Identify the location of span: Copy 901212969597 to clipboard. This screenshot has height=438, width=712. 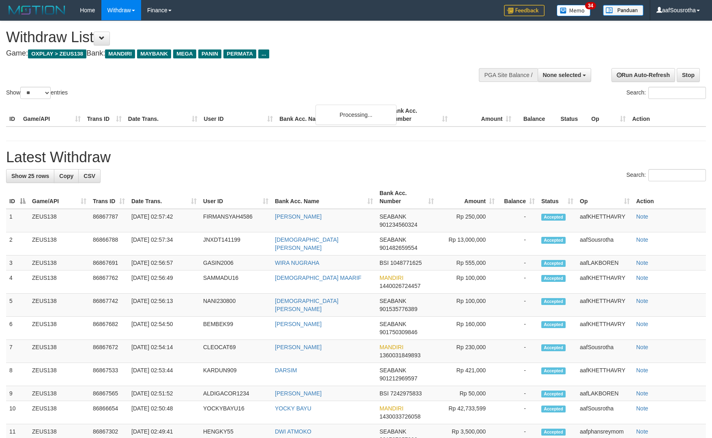
(398, 378).